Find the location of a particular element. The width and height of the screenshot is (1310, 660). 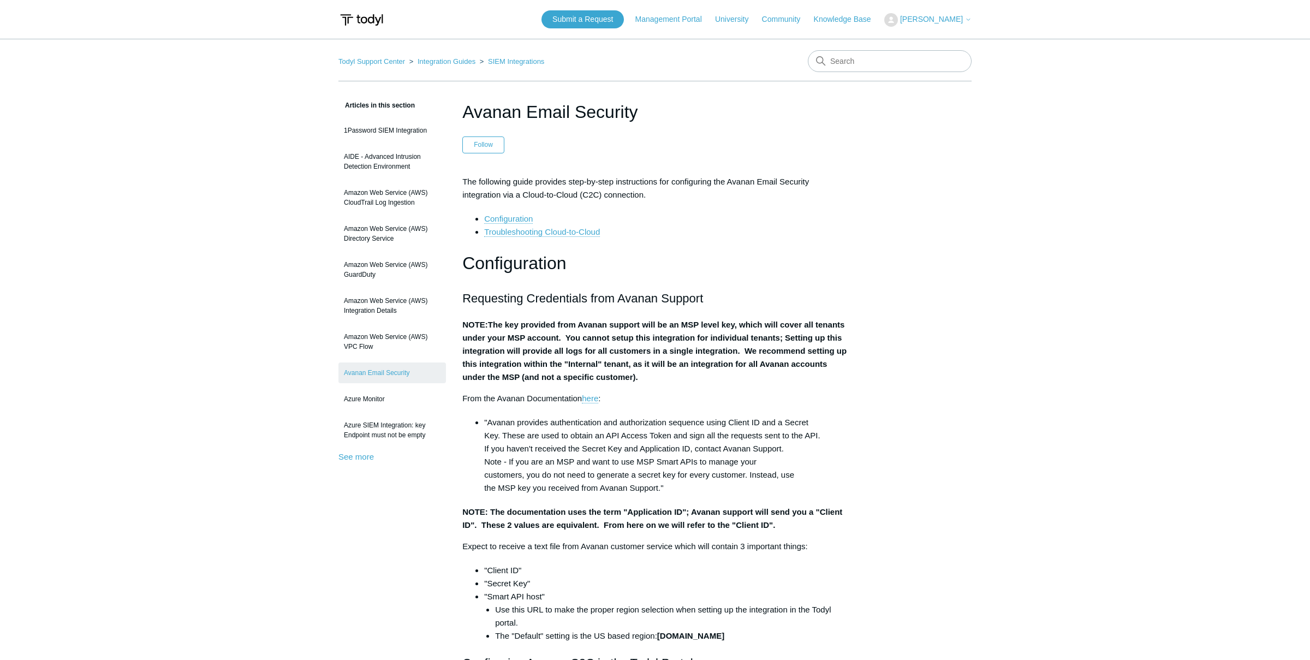

strong: The key provided from Avanan support will be an MSP level key, which will cover all tenants under... is located at coordinates (655, 350).